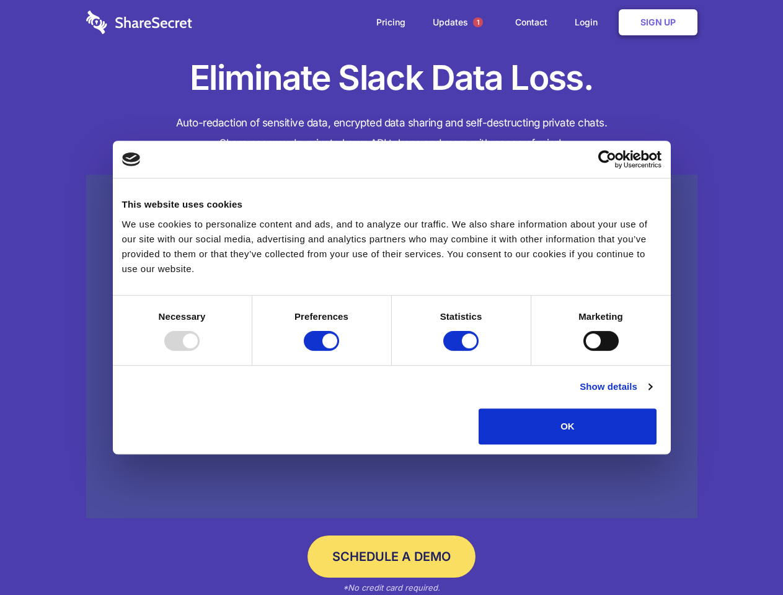 The image size is (783, 595). Describe the element at coordinates (139, 22) in the screenshot. I see `img: logo-wordmark-white-trans-d4663122ce5f474addd5e946df7df03e33cb6a1c49d2221995e7729f52c070b2.svg` at that location.